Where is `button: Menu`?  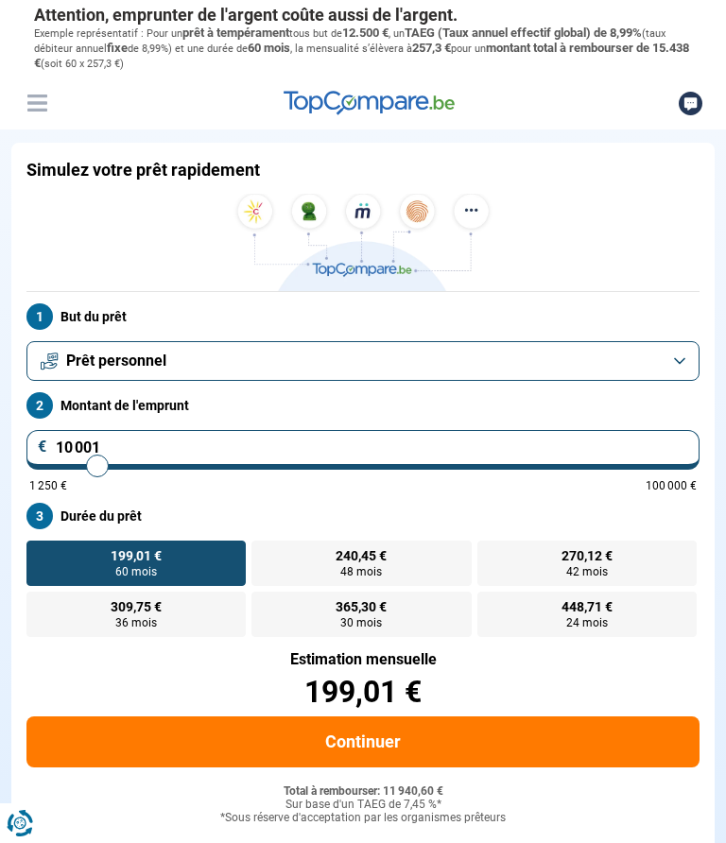
button: Menu is located at coordinates (37, 103).